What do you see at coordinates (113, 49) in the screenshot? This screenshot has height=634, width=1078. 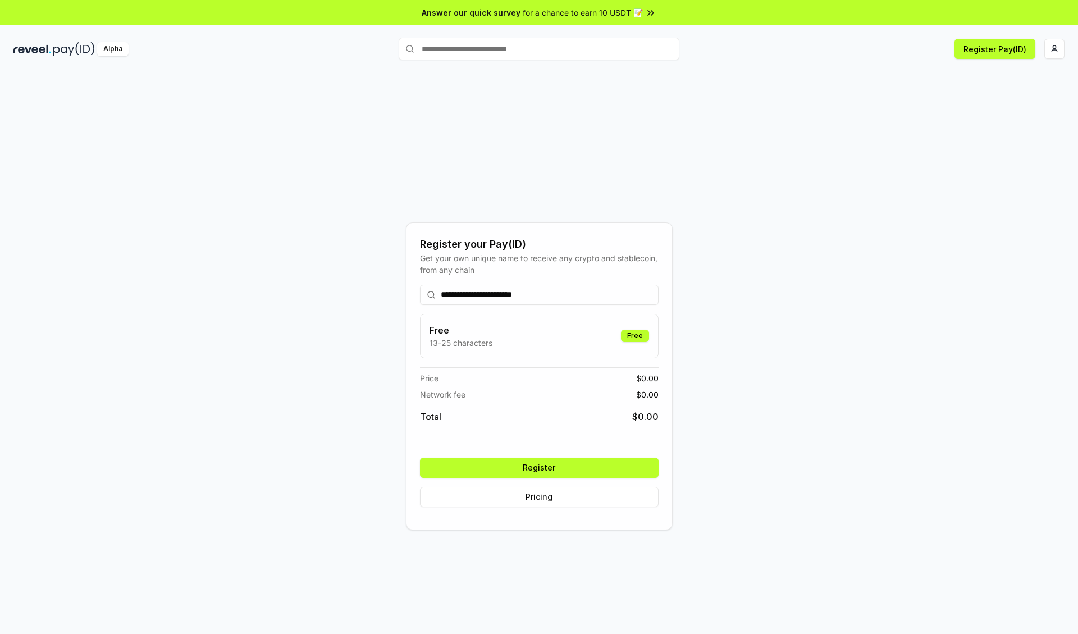 I see `div: Alpha` at bounding box center [113, 49].